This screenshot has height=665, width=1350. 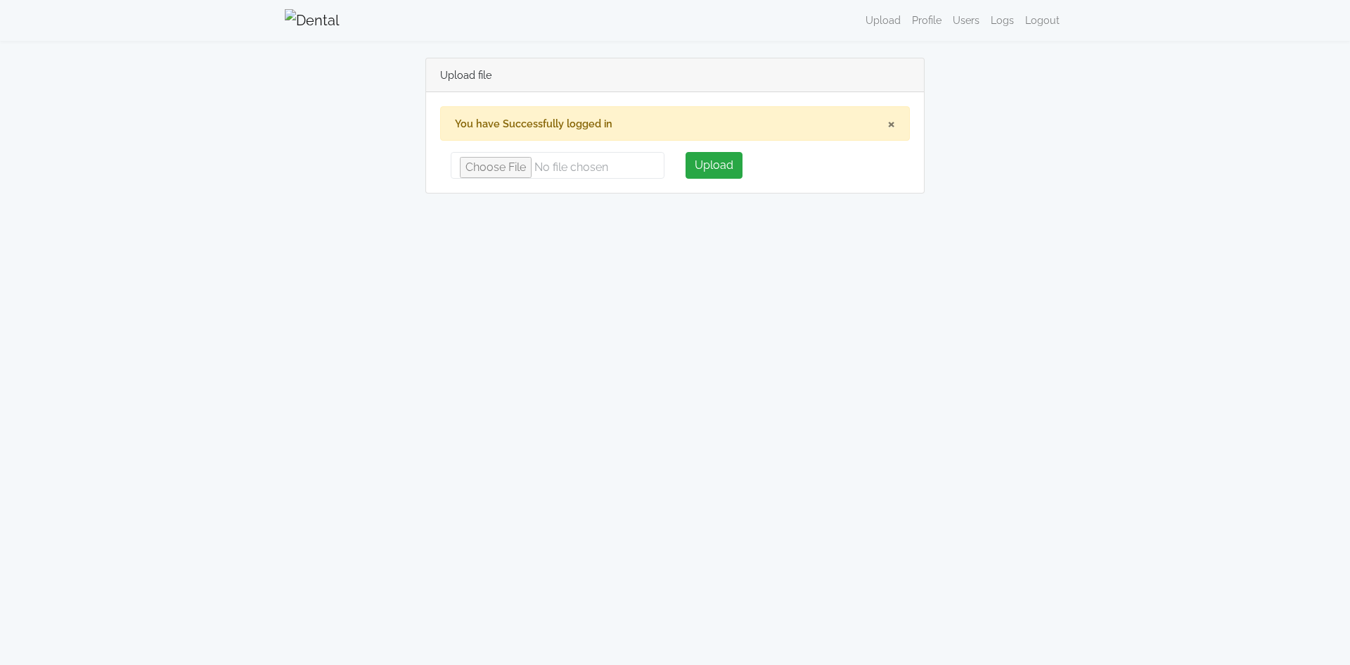 What do you see at coordinates (927, 20) in the screenshot?
I see `a: Profile` at bounding box center [927, 20].